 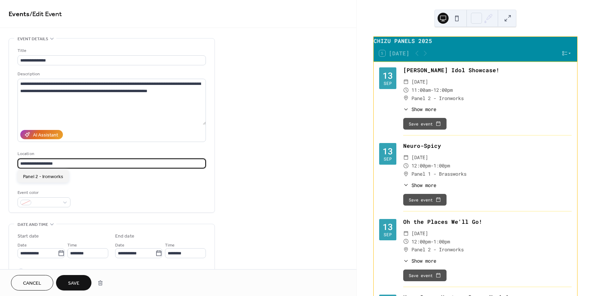 I want to click on div: Event color, so click(x=43, y=193).